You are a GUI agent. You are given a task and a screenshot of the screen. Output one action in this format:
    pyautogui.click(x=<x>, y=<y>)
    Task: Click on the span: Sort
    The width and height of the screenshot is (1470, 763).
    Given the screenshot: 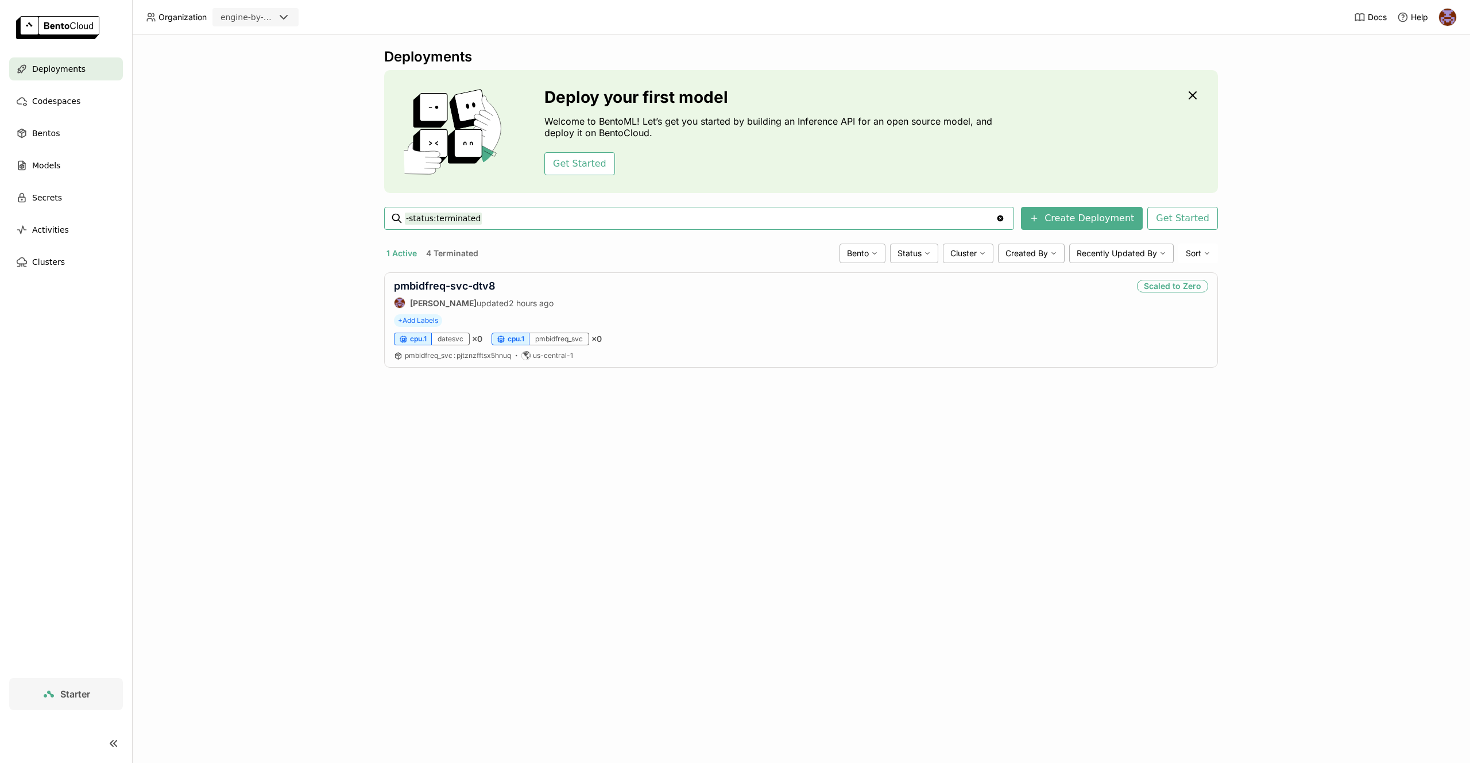 What is the action you would take?
    pyautogui.click(x=1193, y=253)
    